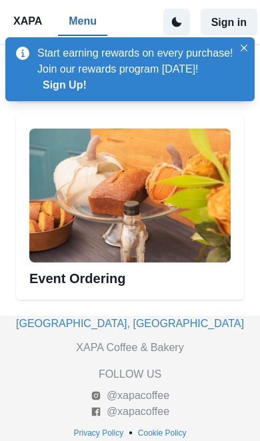  Describe the element at coordinates (83, 21) in the screenshot. I see `p: Menu` at that location.